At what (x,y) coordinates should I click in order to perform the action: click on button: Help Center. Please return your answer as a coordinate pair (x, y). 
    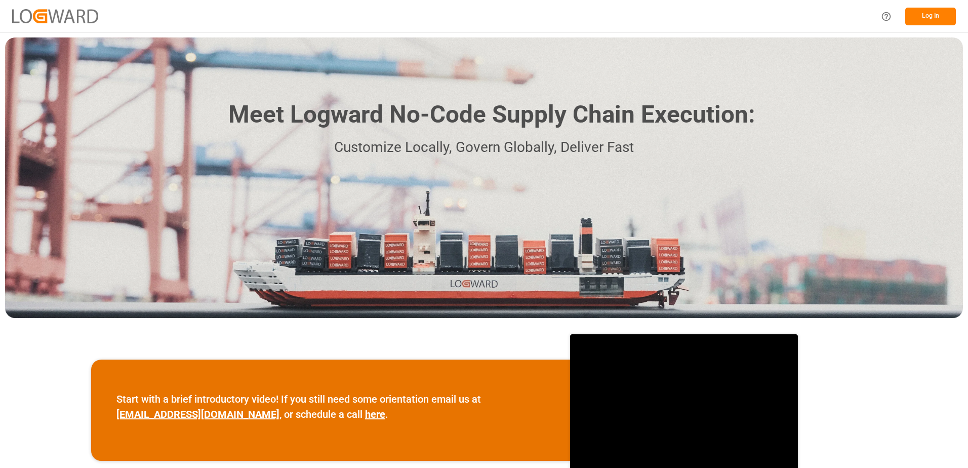
    Looking at the image, I should click on (886, 16).